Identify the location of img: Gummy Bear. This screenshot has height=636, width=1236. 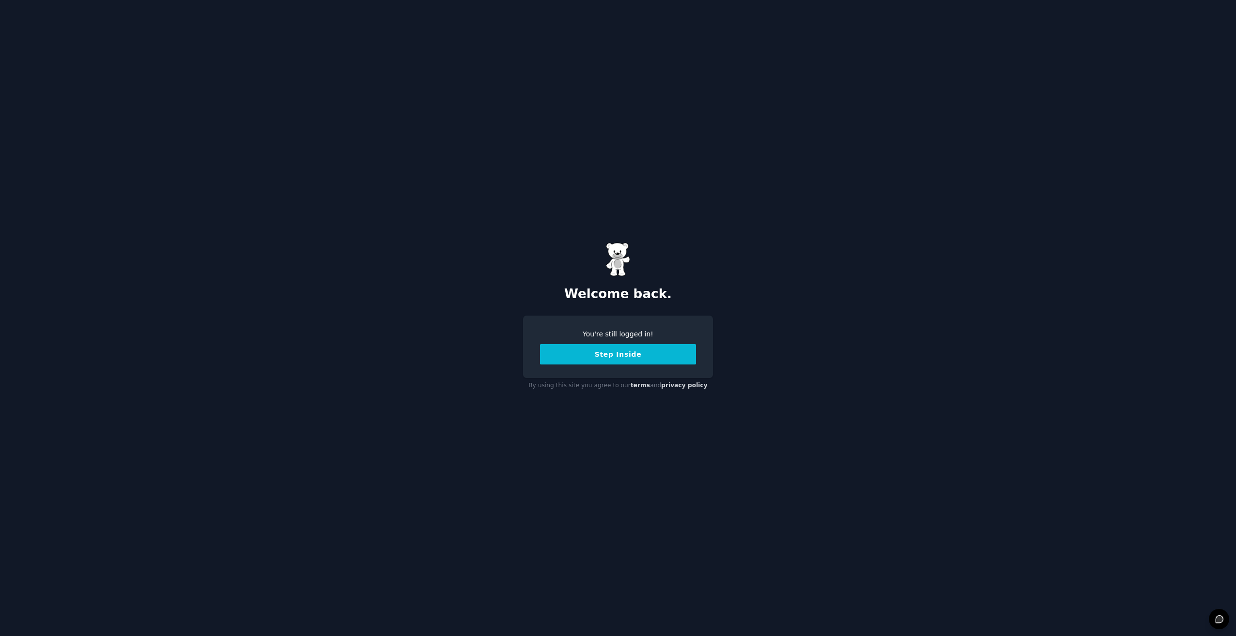
(618, 260).